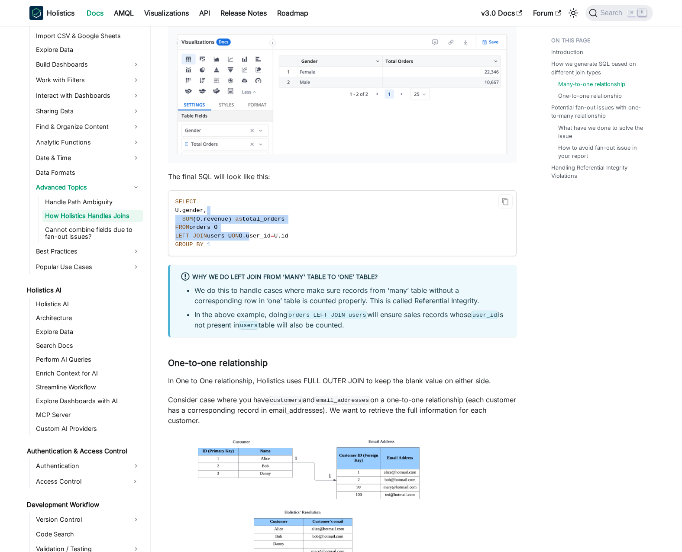  What do you see at coordinates (88, 429) in the screenshot?
I see `a: Custom AI Providers` at bounding box center [88, 429].